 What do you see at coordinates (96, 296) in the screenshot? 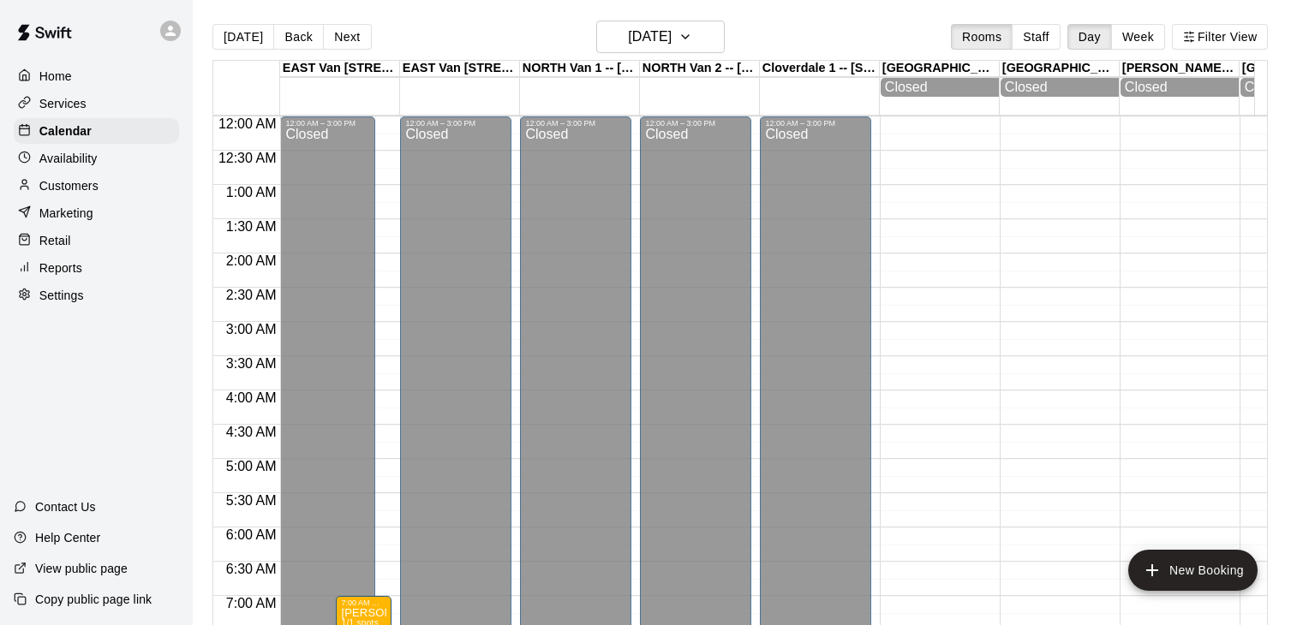
I see `a: Settings` at bounding box center [96, 296].